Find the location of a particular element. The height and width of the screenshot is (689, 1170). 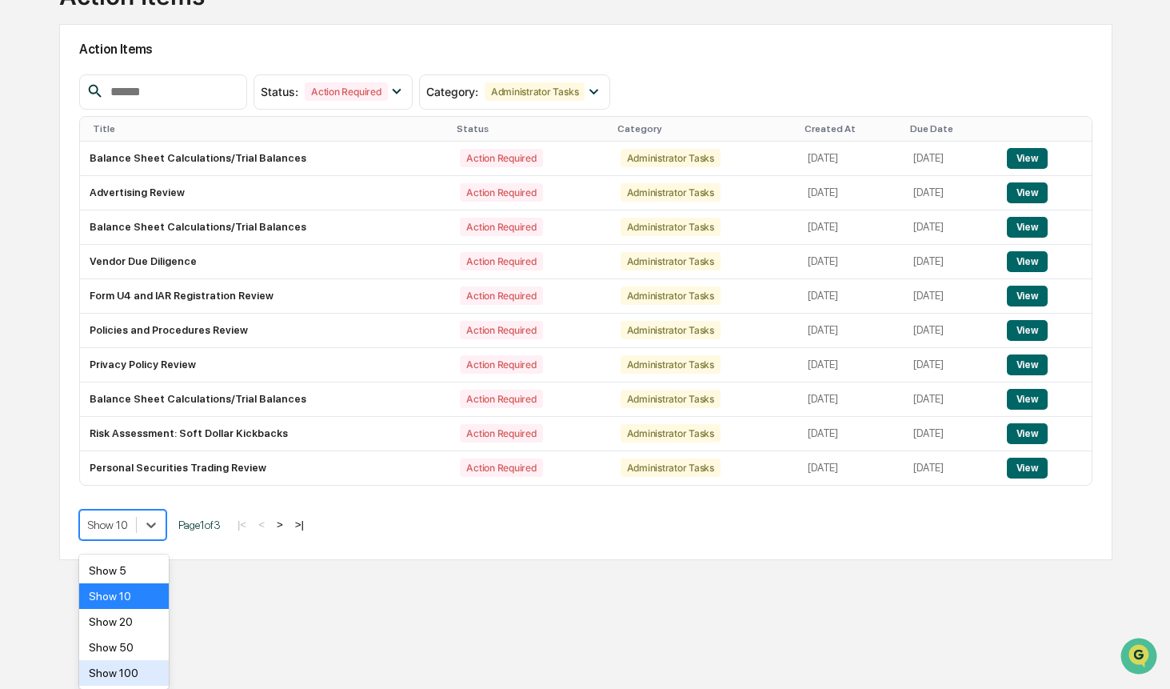

a: 🖐️Preclearance is located at coordinates (59, 210).